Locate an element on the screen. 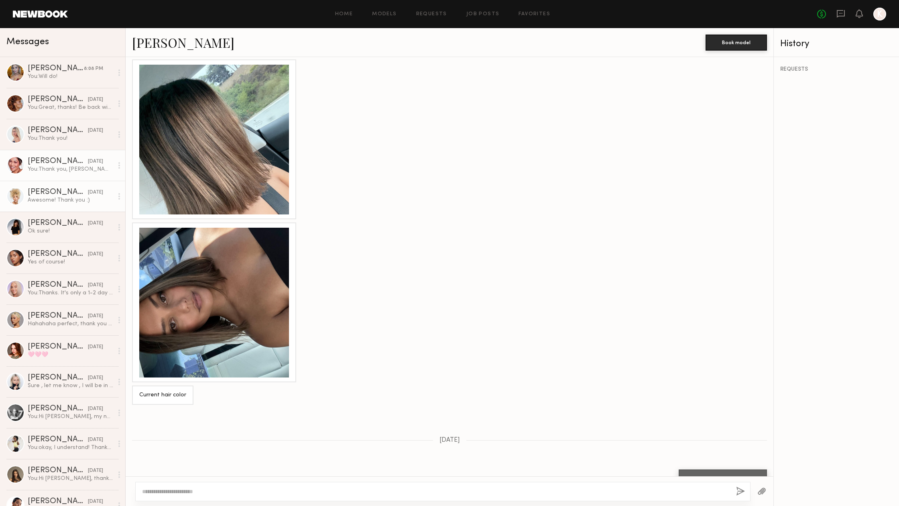 The image size is (899, 506). a: Requests is located at coordinates (431, 14).